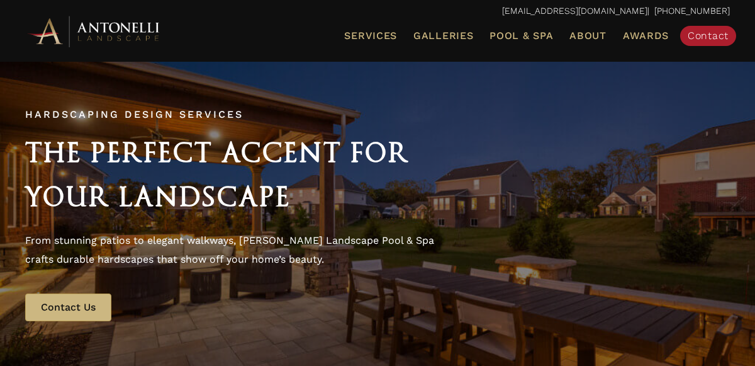 The image size is (755, 366). I want to click on span: Services, so click(371, 36).